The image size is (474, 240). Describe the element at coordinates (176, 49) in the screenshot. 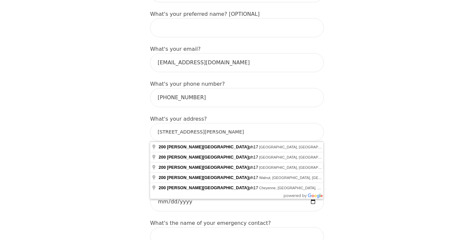

I see `label: What's your email?` at that location.